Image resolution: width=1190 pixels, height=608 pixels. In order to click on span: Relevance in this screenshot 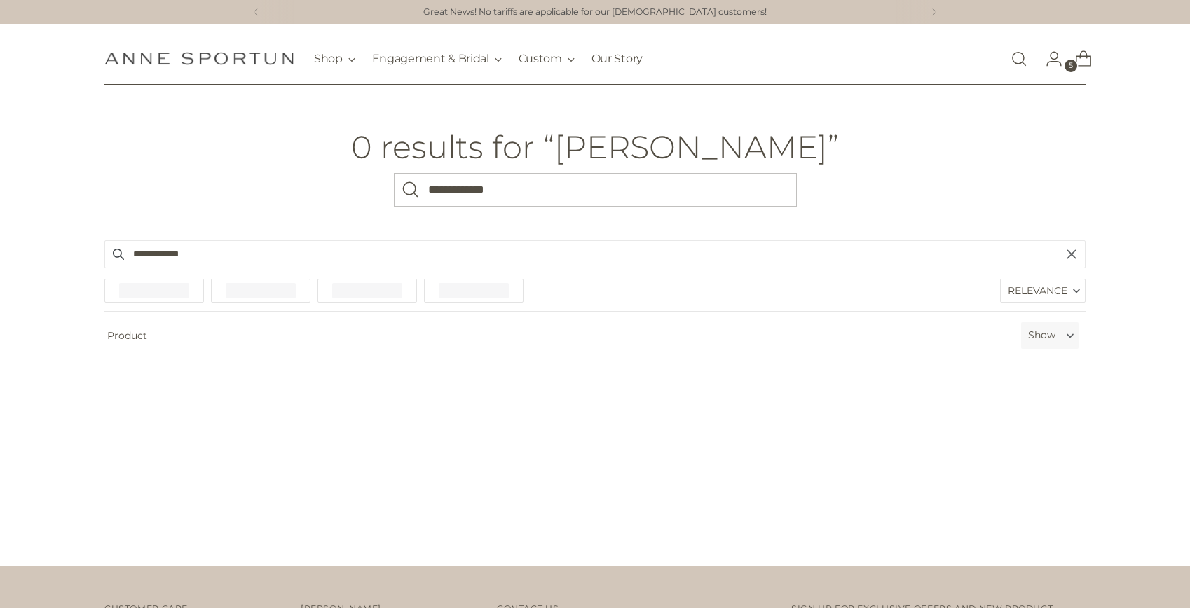, I will do `click(1037, 291)`.